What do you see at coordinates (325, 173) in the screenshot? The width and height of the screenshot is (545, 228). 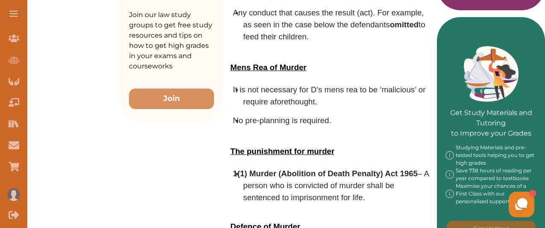 I see `span: 1(1) Murder (Abolition of Death Penalty) Act 1965` at bounding box center [325, 173].